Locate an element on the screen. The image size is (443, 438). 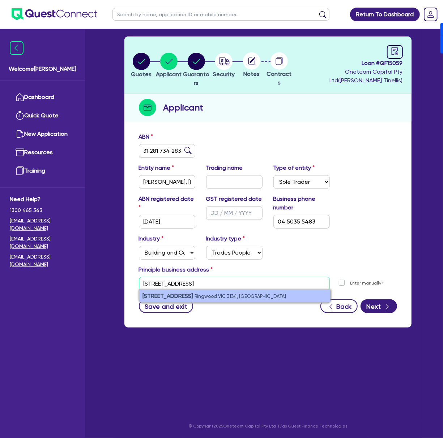
span: Loan # QF15059 is located at coordinates (348, 63).